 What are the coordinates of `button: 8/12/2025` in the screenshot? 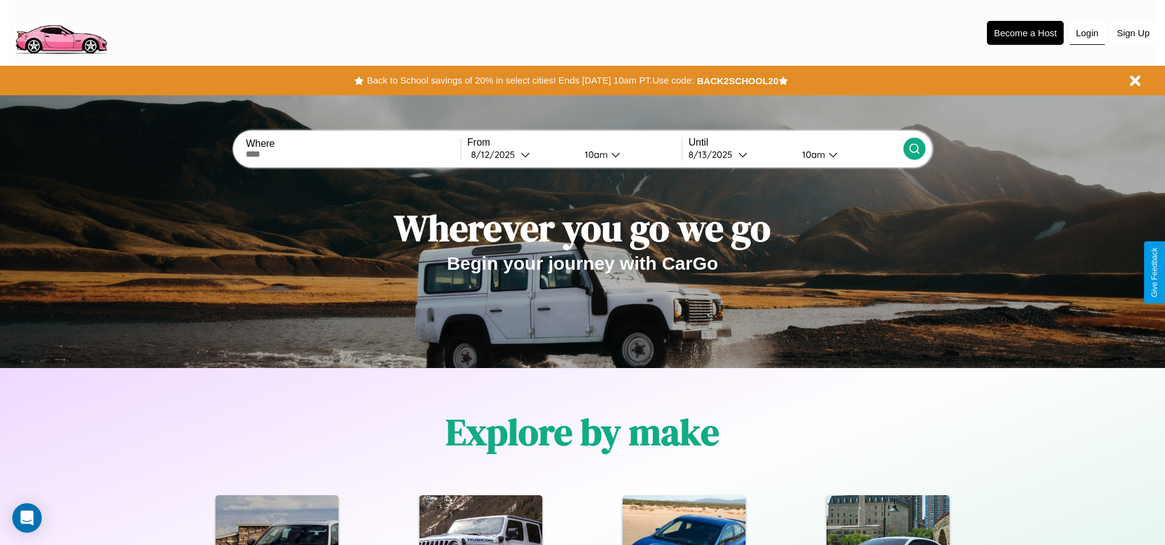 It's located at (521, 154).